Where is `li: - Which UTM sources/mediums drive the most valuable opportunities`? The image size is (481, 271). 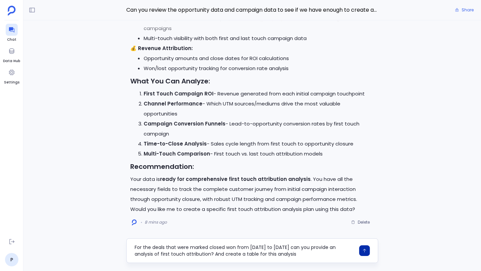
li: - Which UTM sources/mediums drive the most valuable opportunities is located at coordinates (259, 109).